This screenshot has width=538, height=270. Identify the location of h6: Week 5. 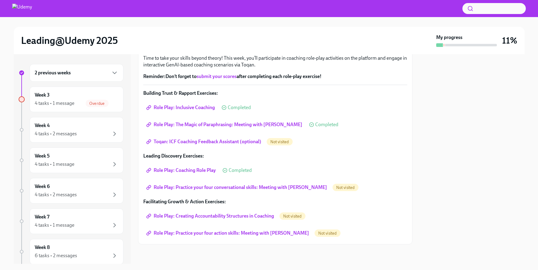
(42, 156).